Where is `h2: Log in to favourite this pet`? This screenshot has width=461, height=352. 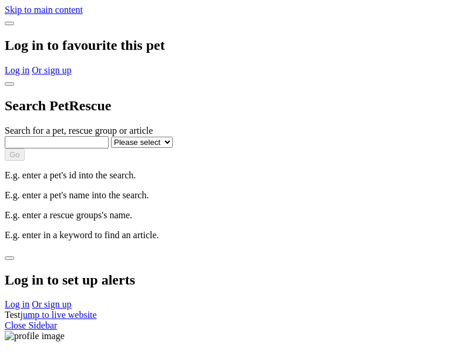
h2: Log in to favourite this pet is located at coordinates (230, 45).